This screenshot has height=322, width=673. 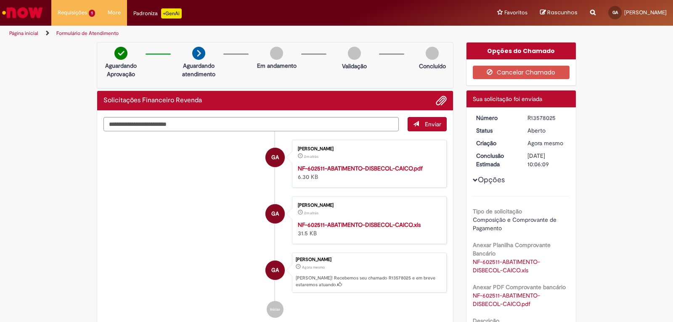 What do you see at coordinates (87, 33) in the screenshot?
I see `a: Formulário de Atendimento` at bounding box center [87, 33].